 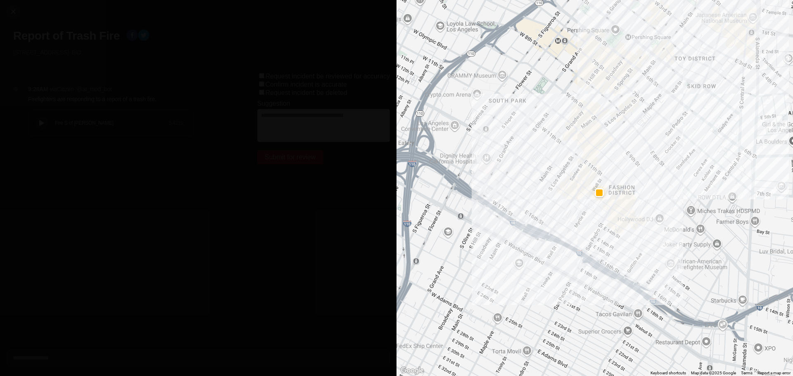 I want to click on p: Firefighters are responding to a report of a trash fire., so click(x=126, y=99).